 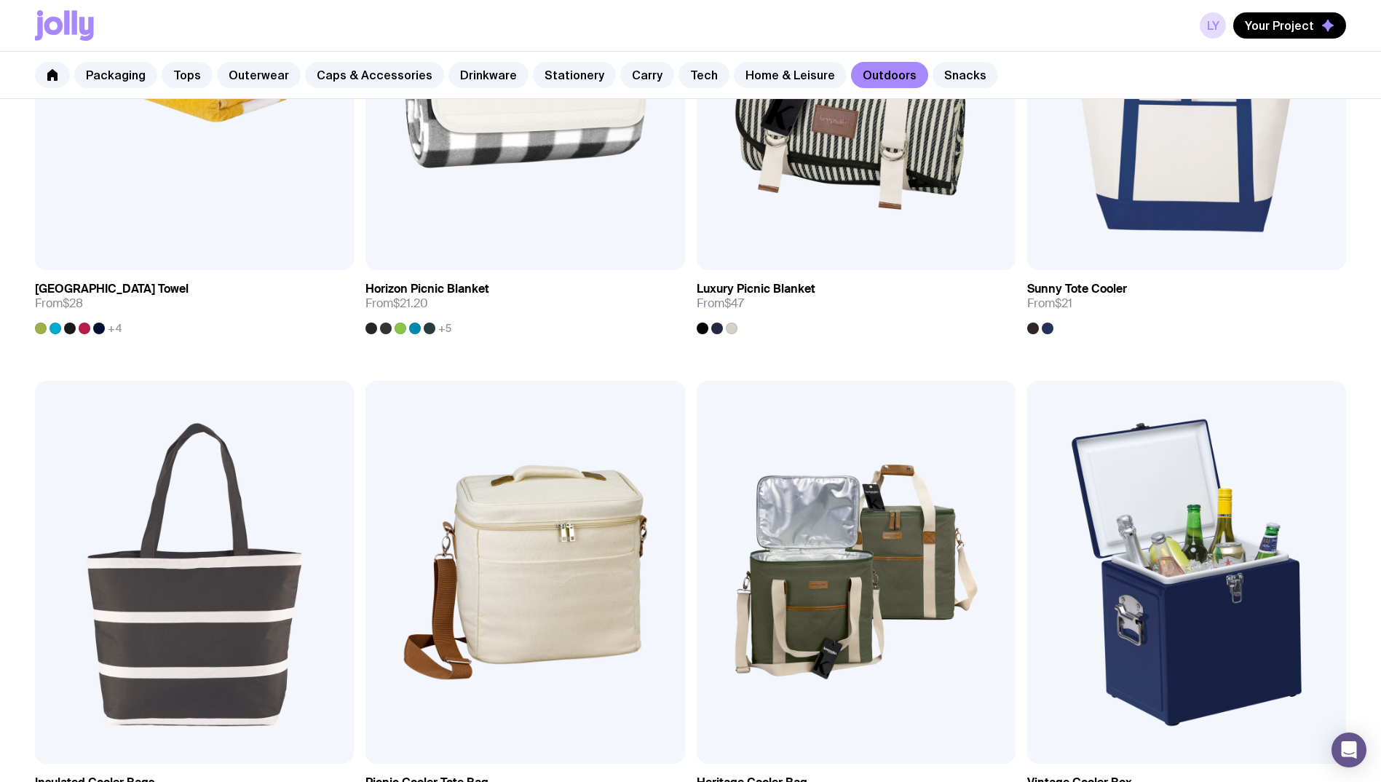 I want to click on a: Stationery, so click(x=574, y=75).